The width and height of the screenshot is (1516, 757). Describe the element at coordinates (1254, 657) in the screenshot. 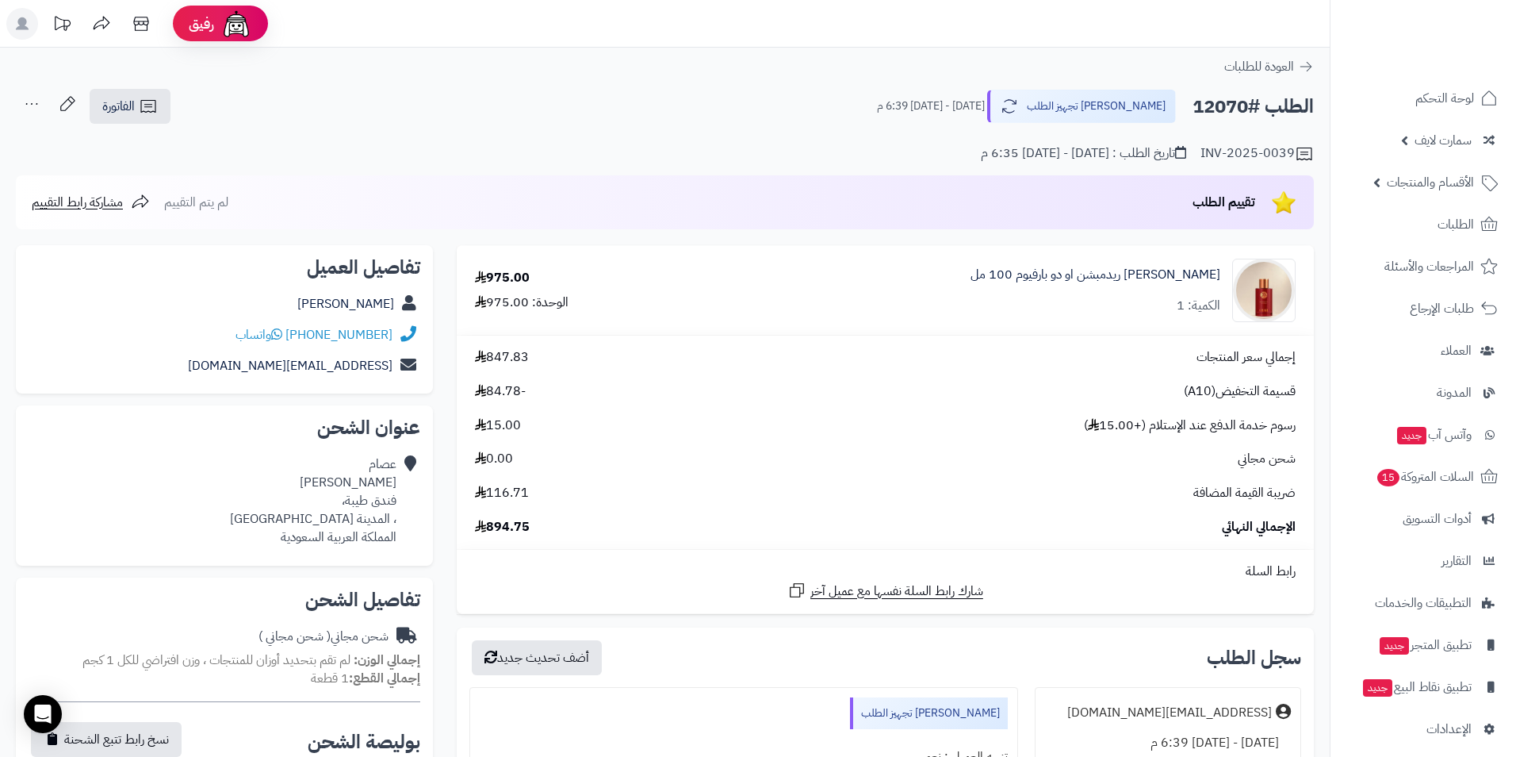

I see `h3: سجل الطلب` at that location.